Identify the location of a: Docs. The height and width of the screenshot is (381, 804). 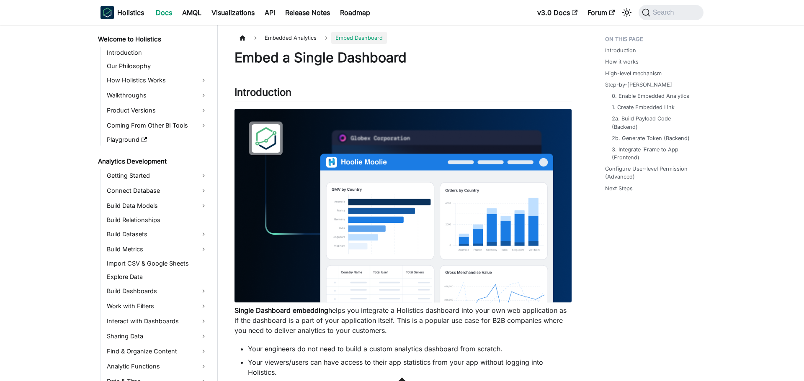
(164, 13).